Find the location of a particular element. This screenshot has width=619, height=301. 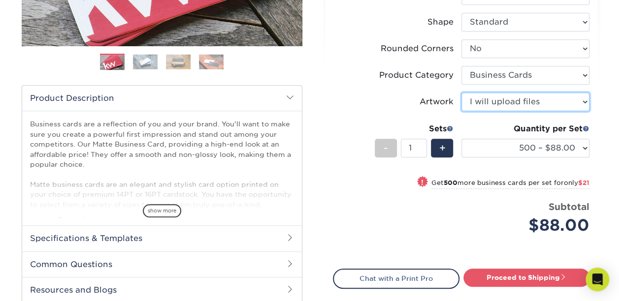

strong: Subtotal is located at coordinates (568, 207).